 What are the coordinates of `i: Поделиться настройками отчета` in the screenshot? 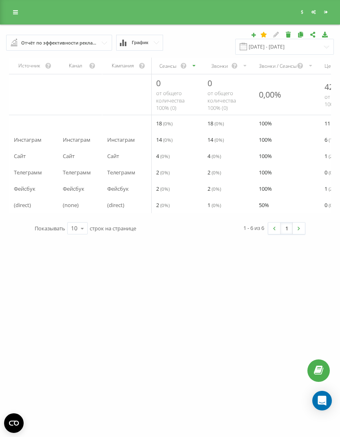 It's located at (313, 34).